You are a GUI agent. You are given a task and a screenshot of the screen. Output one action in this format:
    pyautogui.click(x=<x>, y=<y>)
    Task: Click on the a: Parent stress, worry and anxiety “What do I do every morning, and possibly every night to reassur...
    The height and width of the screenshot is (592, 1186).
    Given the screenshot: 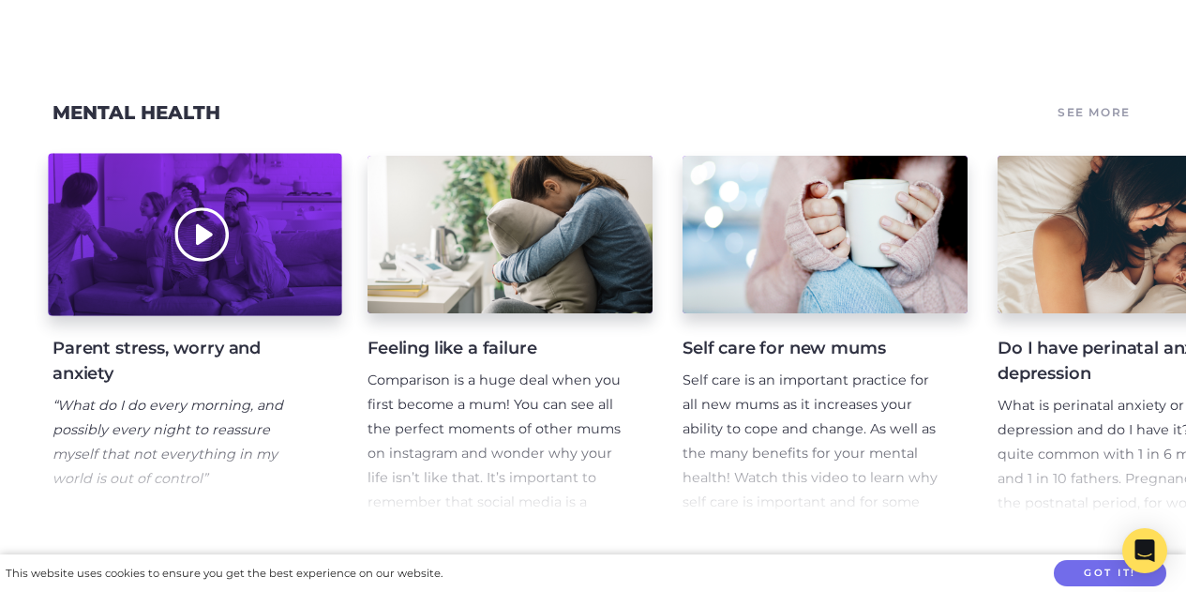 What is the action you would take?
    pyautogui.click(x=195, y=336)
    